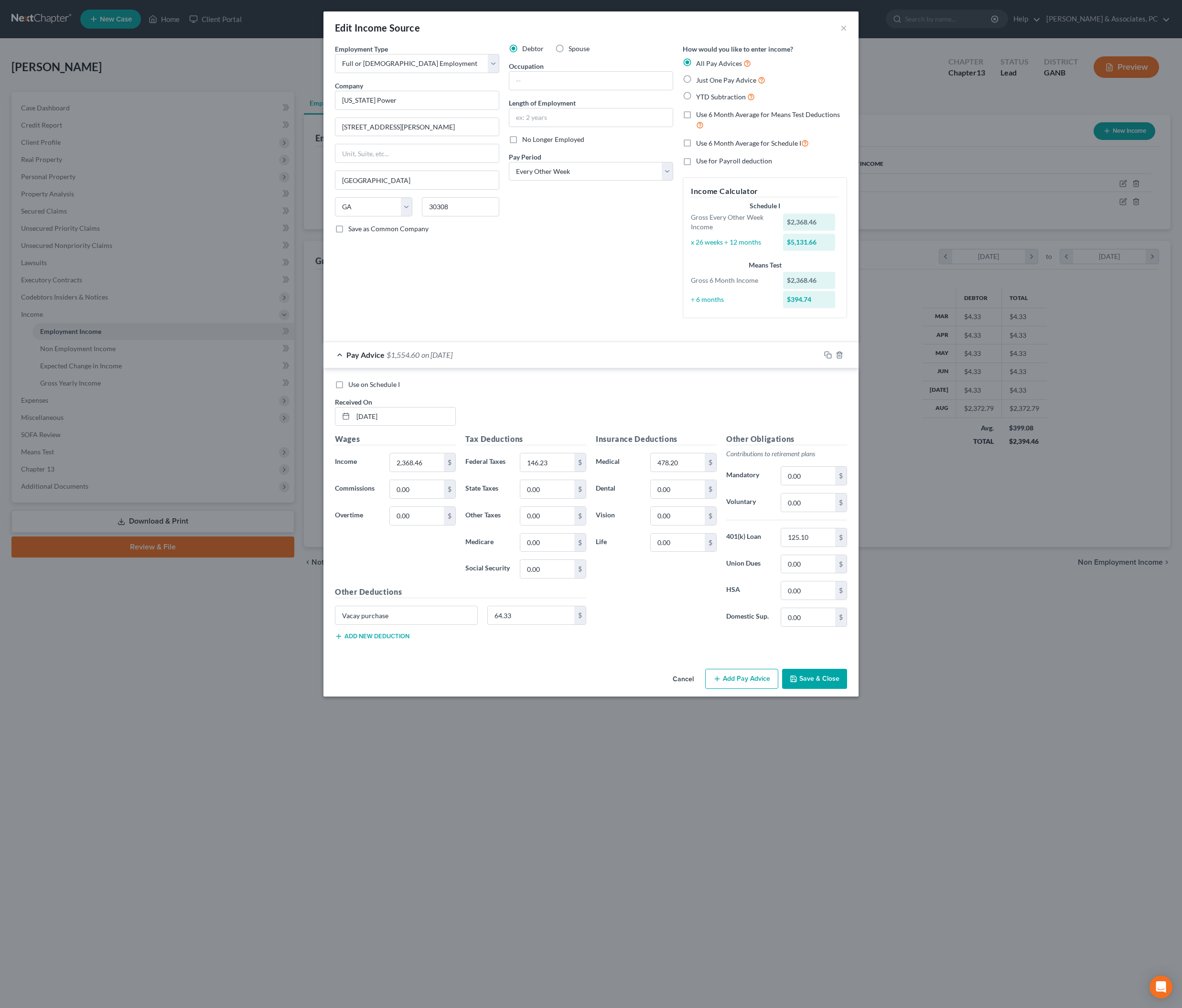 This screenshot has width=1182, height=1008. Describe the element at coordinates (726, 80) in the screenshot. I see `span: Just One Pay Advice` at that location.